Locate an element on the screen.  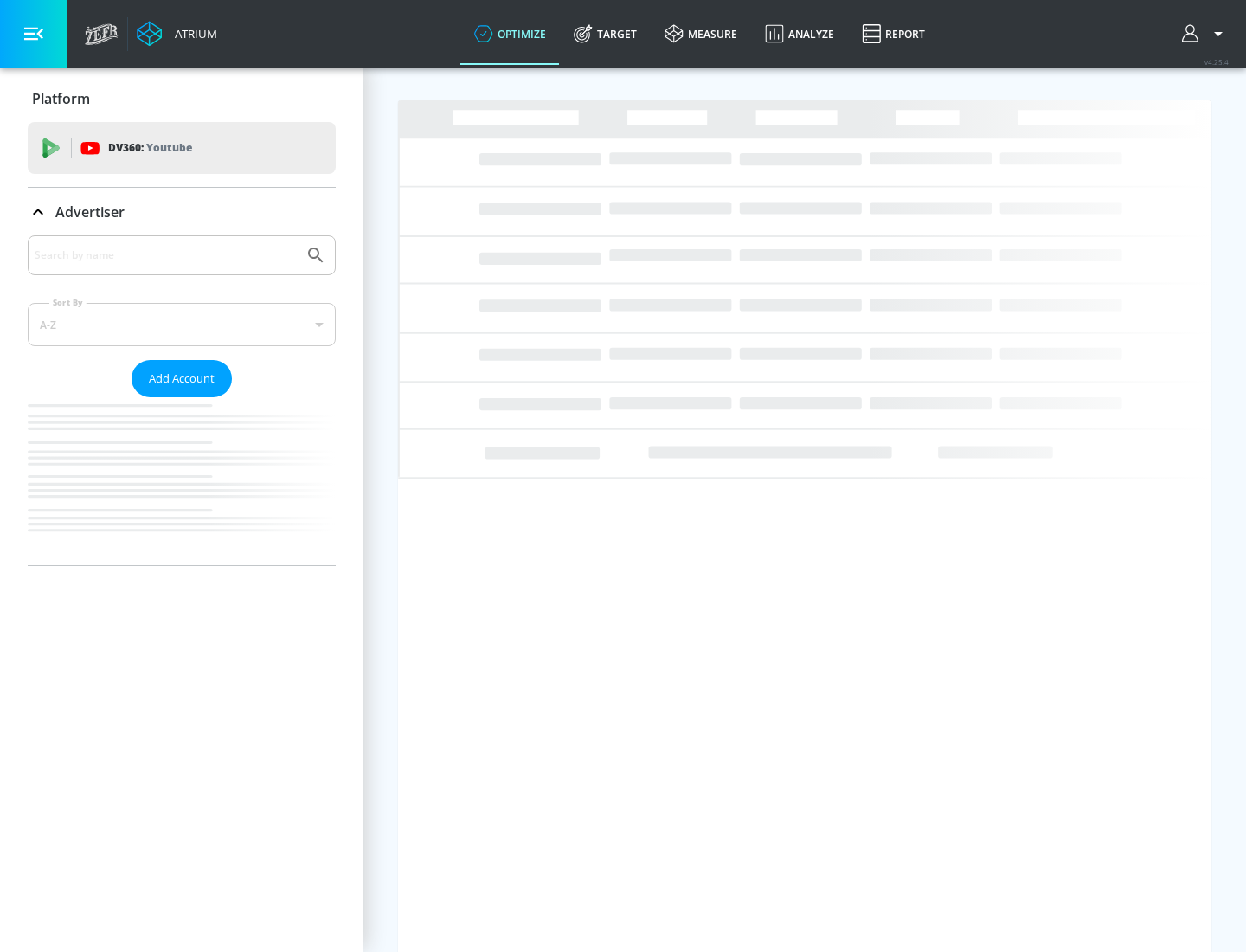
div: Atrium is located at coordinates (192, 34).